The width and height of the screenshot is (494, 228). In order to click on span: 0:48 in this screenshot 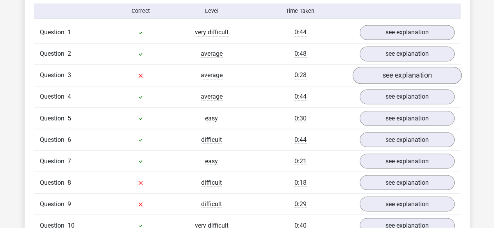, I will do `click(300, 54)`.